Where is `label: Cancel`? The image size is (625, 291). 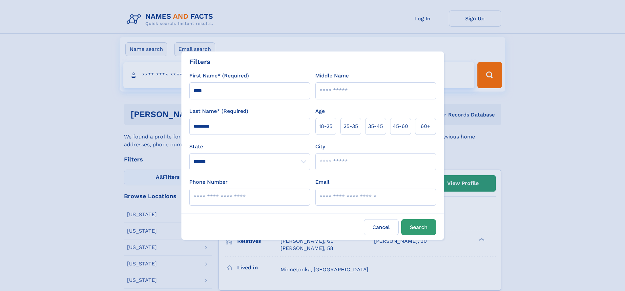 label: Cancel is located at coordinates (381, 227).